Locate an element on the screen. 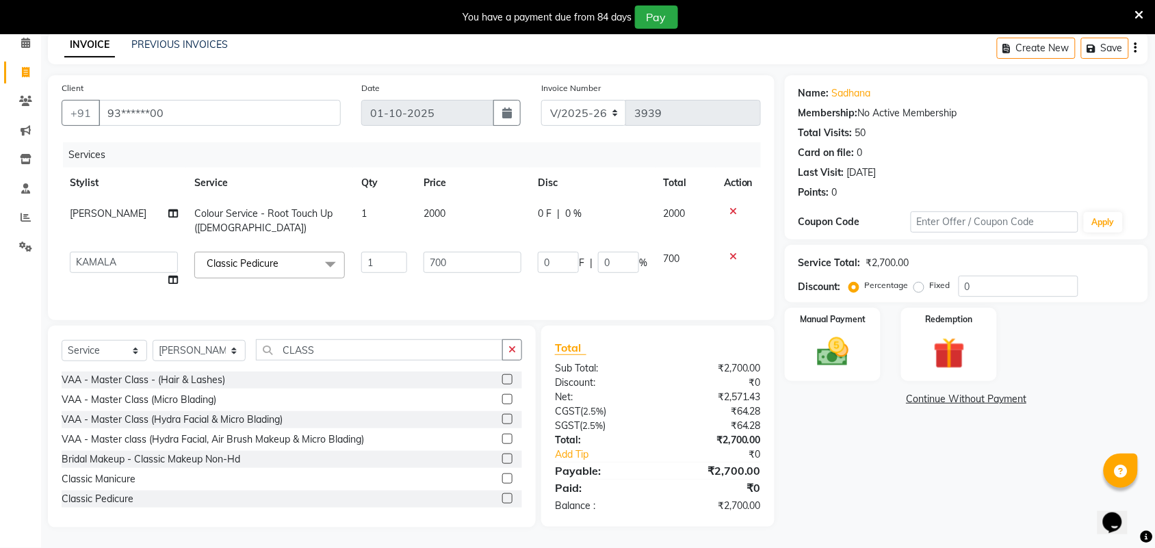 This screenshot has width=1155, height=548. th: Action is located at coordinates (738, 183).